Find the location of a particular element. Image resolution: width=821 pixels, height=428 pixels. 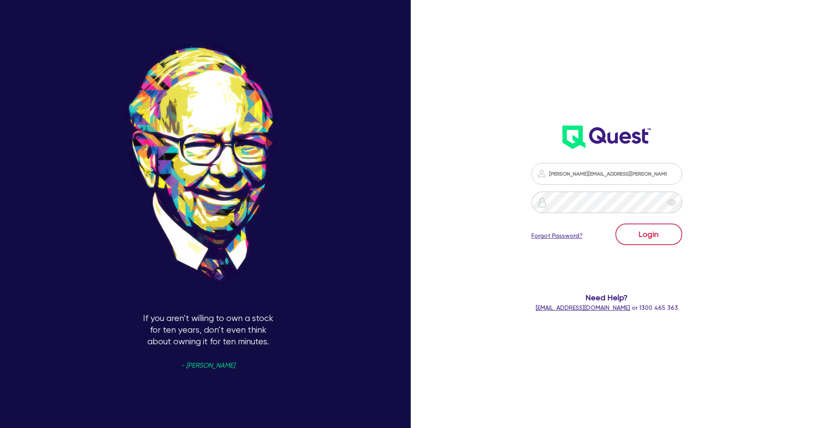

img: wH2k97JdezQIQAAAABJRU5ErkJggg== is located at coordinates (607, 137).